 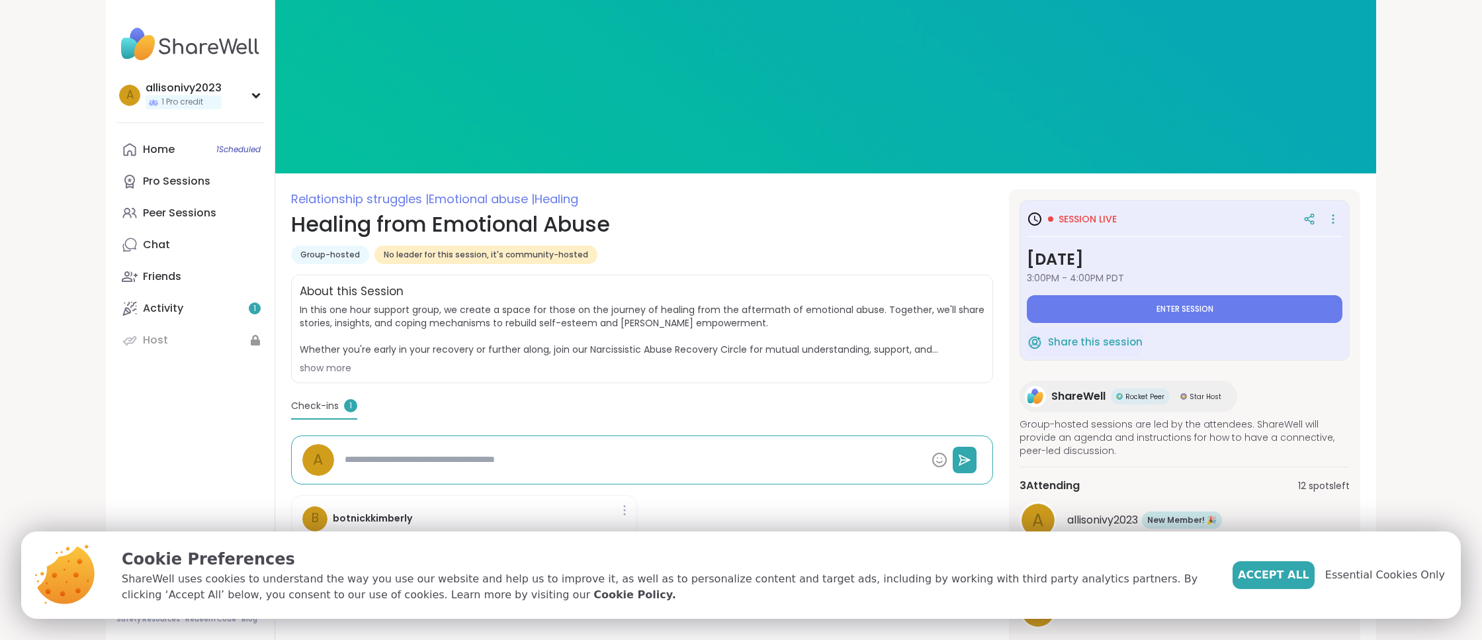 What do you see at coordinates (1036, 396) in the screenshot?
I see `img: ShareWell` at bounding box center [1036, 396].